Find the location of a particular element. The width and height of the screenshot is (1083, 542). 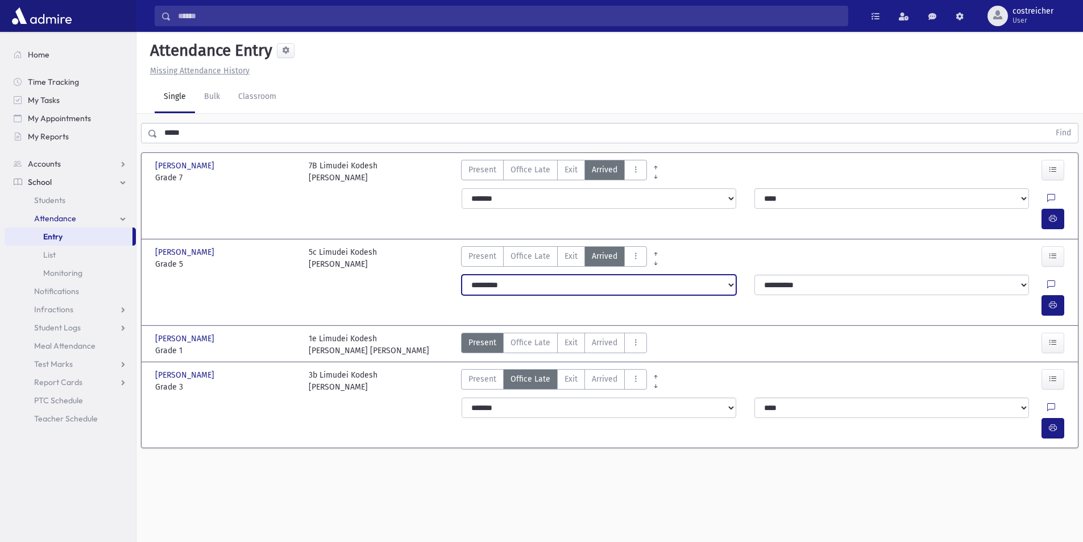

span: Attendance is located at coordinates (55, 218).